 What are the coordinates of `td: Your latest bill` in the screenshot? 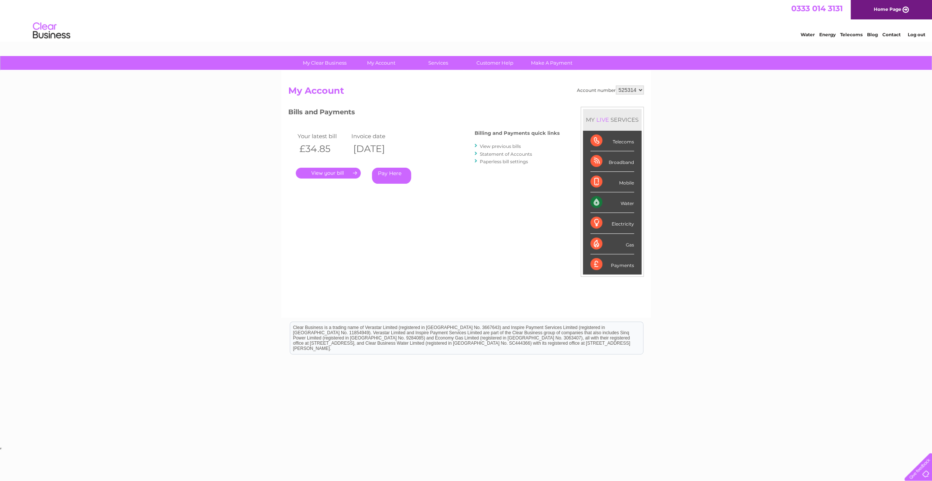 It's located at (323, 136).